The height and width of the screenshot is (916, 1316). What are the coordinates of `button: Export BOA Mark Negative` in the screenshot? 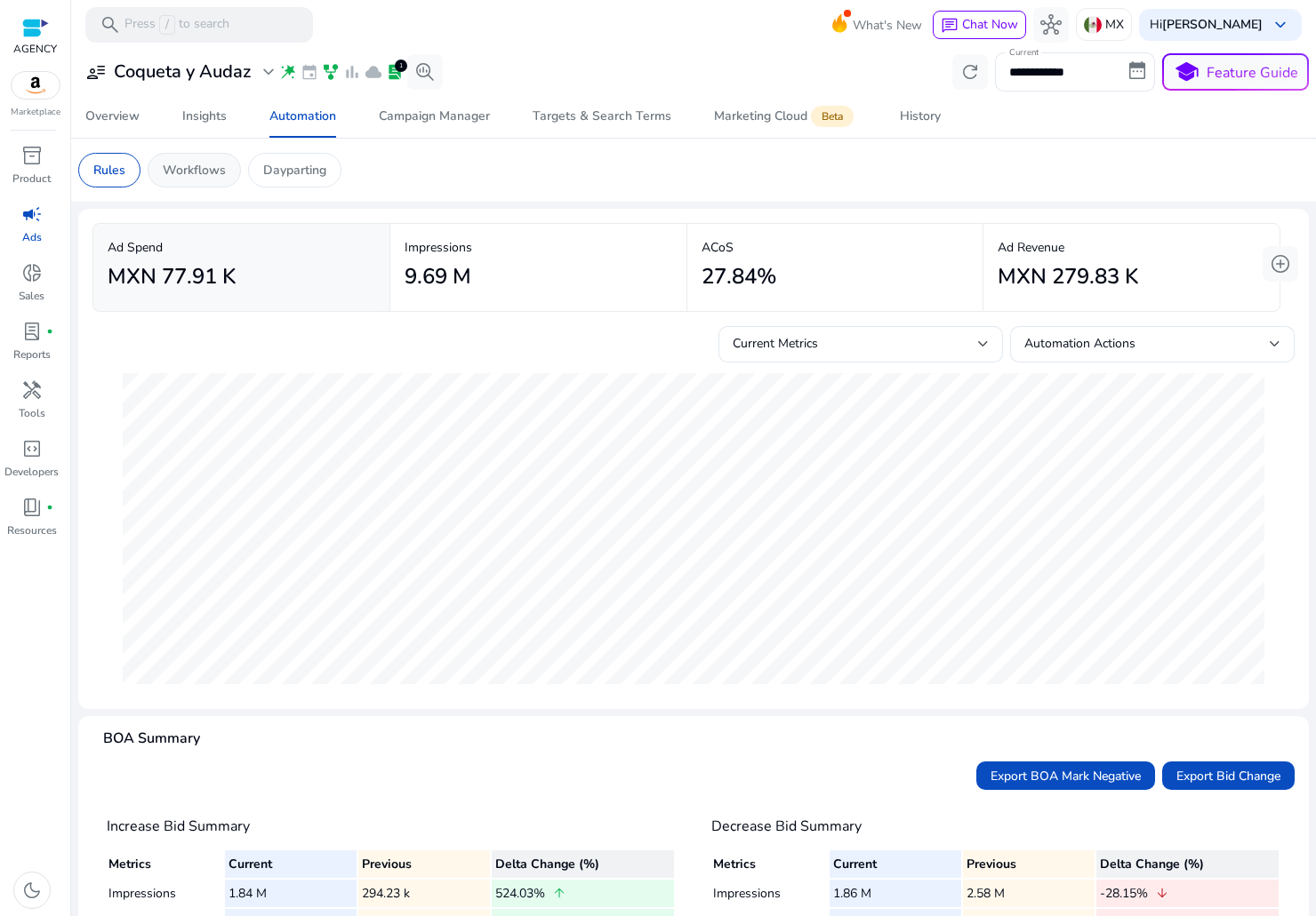 It's located at (1065, 776).